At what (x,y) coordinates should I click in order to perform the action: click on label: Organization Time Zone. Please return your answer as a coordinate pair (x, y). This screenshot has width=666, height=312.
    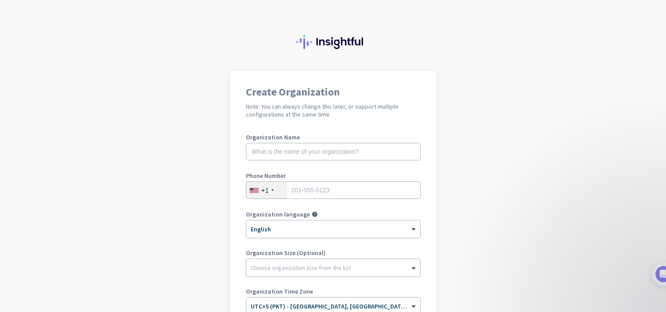
    Looking at the image, I should click on (333, 292).